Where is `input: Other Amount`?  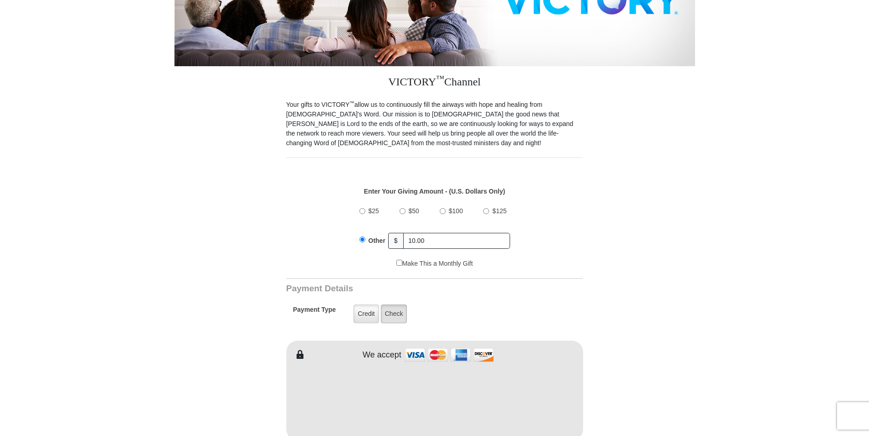
input: Other Amount is located at coordinates (457, 241).